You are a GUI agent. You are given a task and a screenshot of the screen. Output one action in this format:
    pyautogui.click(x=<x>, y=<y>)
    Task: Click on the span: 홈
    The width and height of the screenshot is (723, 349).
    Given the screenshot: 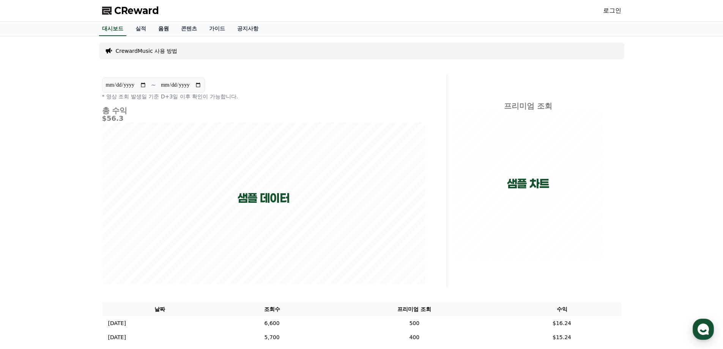 What is the action you would take?
    pyautogui.click(x=26, y=255)
    